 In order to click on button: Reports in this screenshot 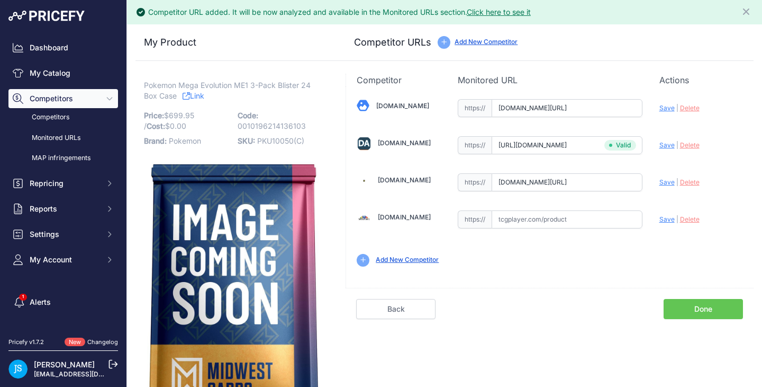, I will do `click(63, 209)`.